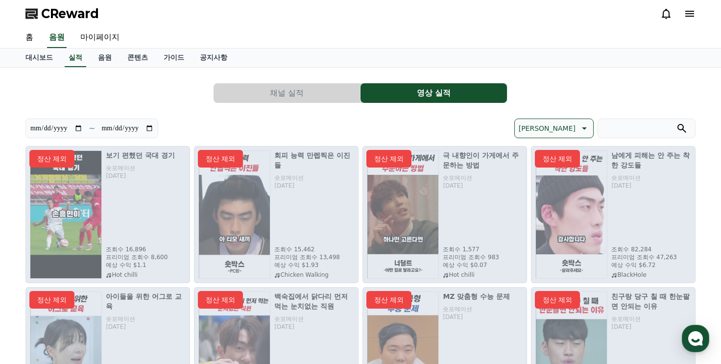 This screenshot has height=364, width=721. What do you see at coordinates (62, 14) in the screenshot?
I see `a: CReward` at bounding box center [62, 14].